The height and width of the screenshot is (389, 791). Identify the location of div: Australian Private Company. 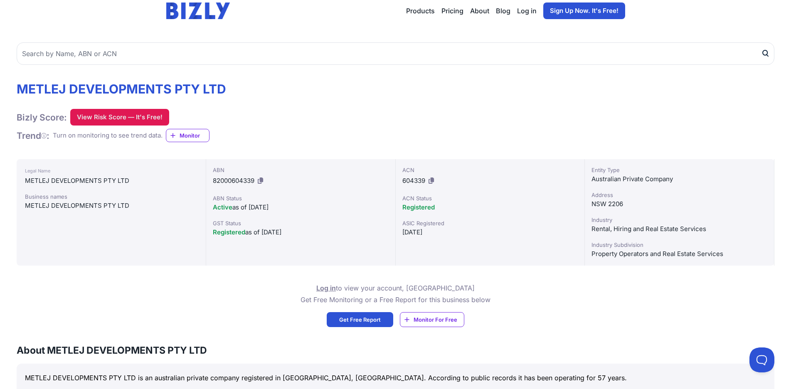
(679, 179).